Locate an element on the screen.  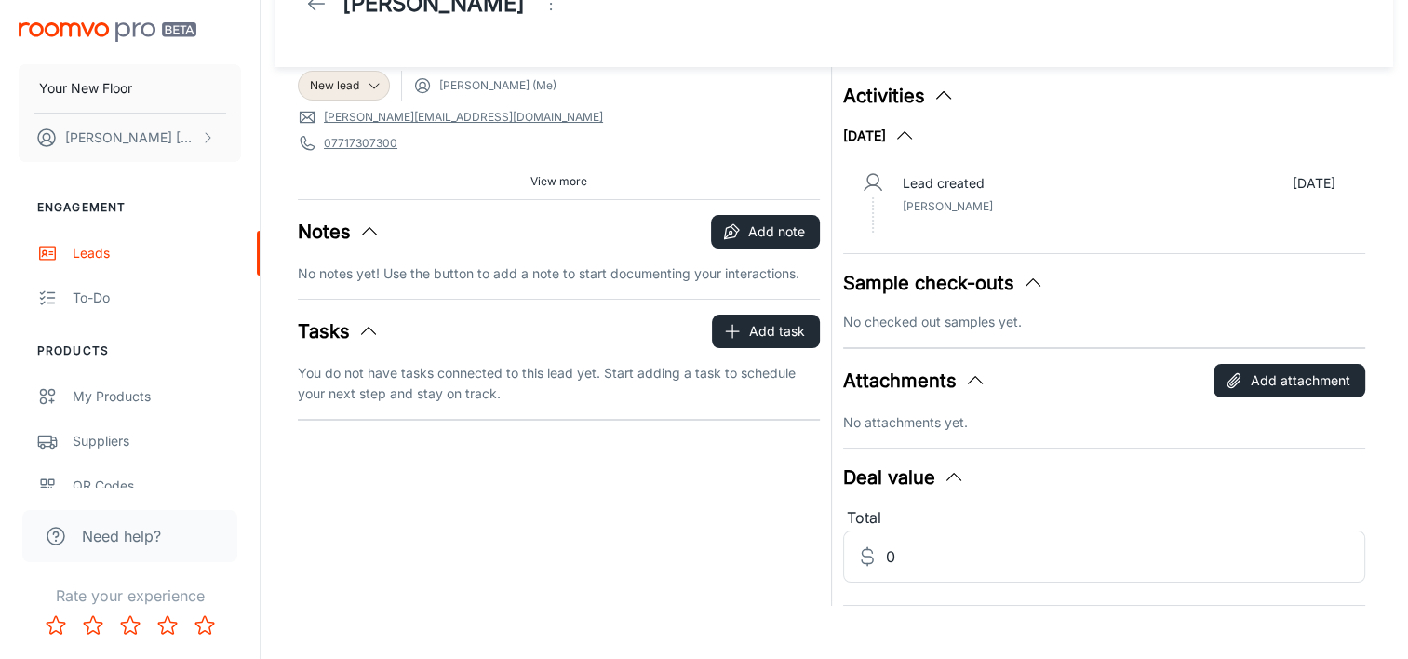
p: Rate your experience is located at coordinates (129, 596).